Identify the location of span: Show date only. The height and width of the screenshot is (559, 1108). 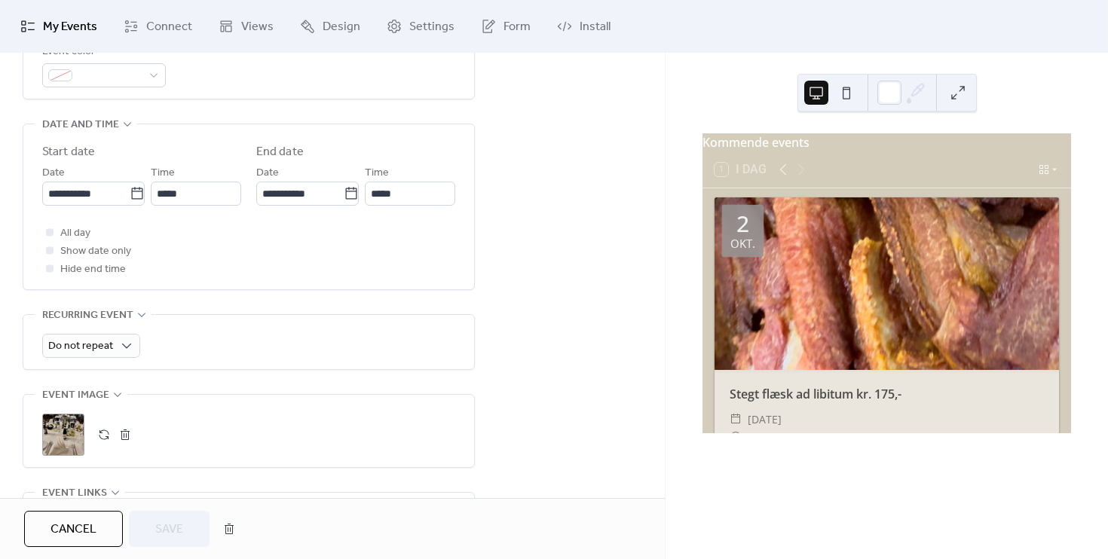
(96, 252).